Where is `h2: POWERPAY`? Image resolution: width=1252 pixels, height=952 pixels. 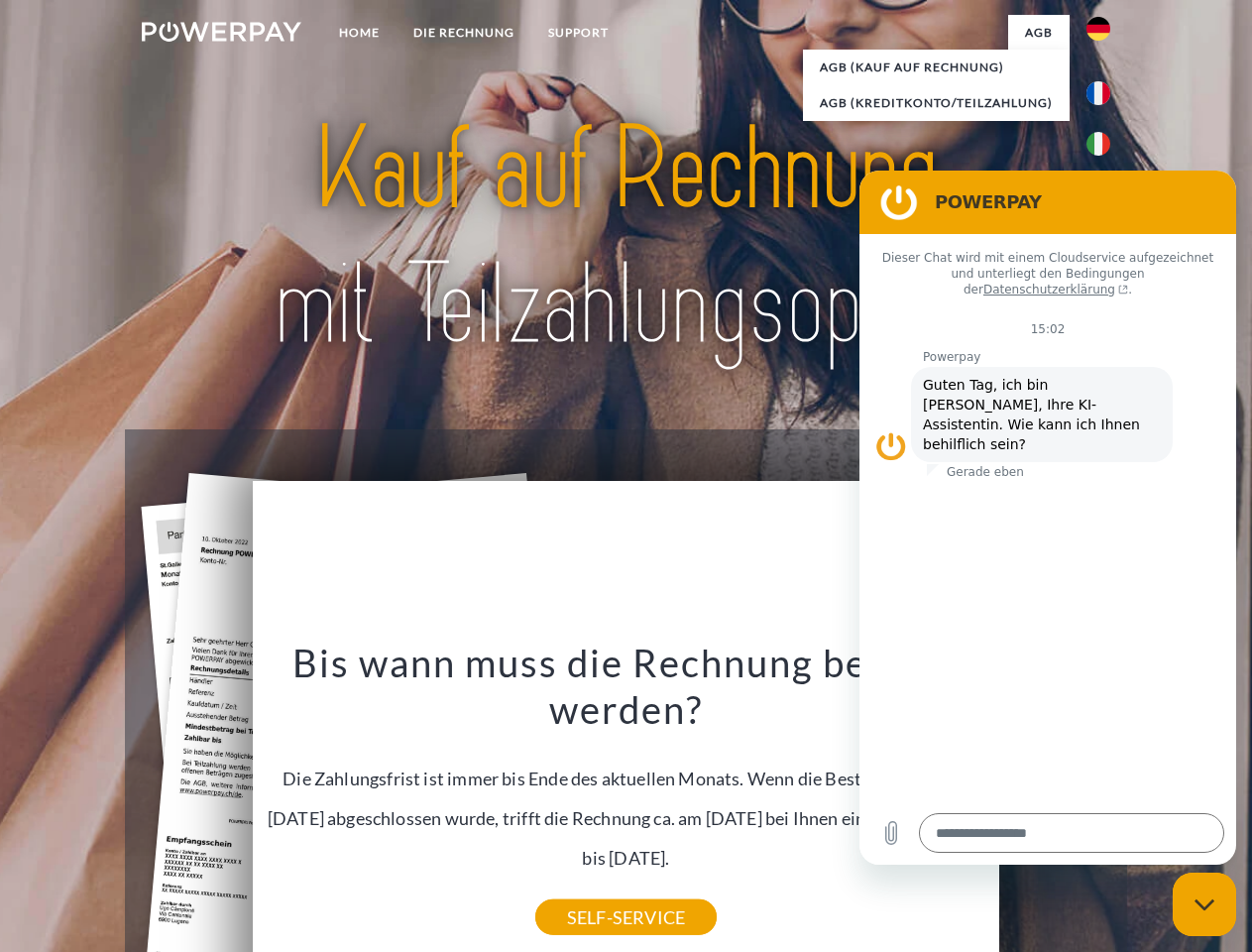
h2: POWERPAY is located at coordinates (216, 32).